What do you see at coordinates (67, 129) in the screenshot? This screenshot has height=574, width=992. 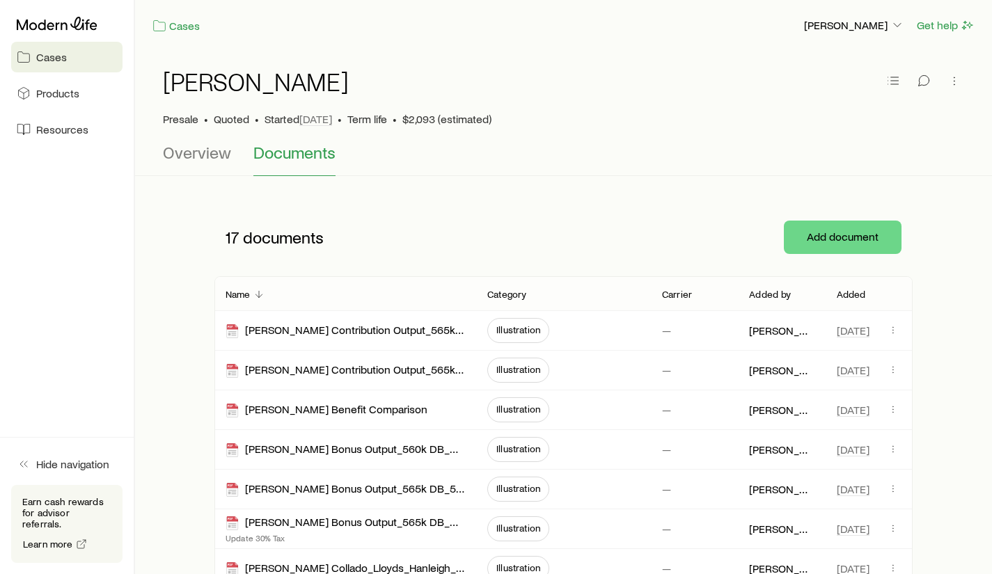 I see `a: Resources` at bounding box center [67, 129].